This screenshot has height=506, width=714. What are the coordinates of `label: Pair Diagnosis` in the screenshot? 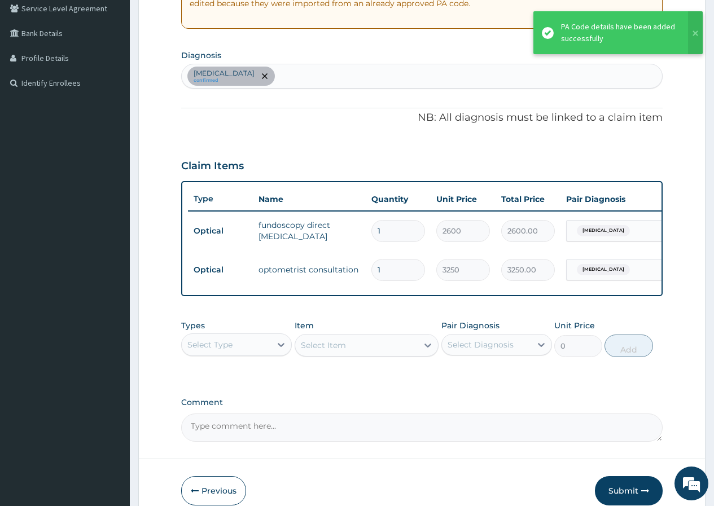 It's located at (470, 326).